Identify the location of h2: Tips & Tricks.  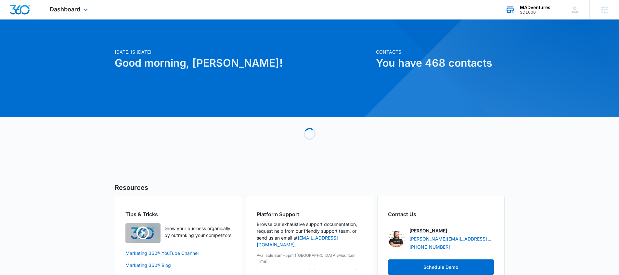
(179, 214).